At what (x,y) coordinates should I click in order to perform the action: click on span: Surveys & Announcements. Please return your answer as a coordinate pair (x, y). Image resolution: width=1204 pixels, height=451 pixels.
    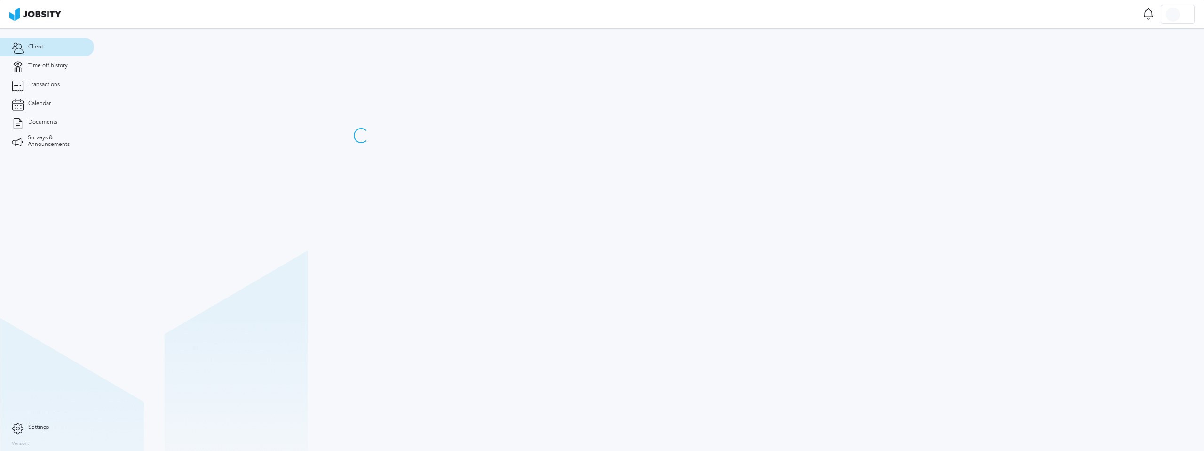
    Looking at the image, I should click on (55, 141).